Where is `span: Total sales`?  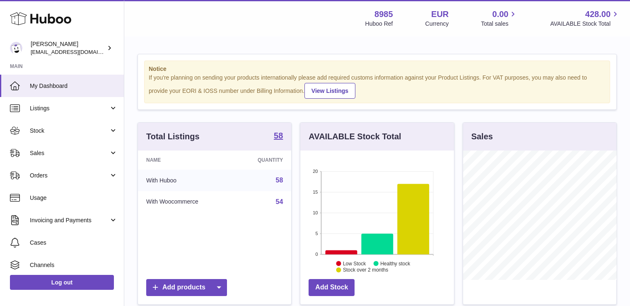
span: Total sales is located at coordinates (499, 24).